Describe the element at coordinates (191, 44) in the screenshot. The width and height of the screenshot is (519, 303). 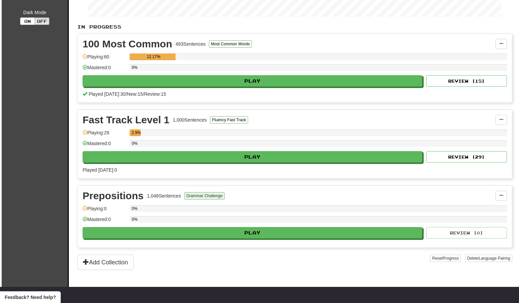
I see `div: 493 Sentences` at that location.